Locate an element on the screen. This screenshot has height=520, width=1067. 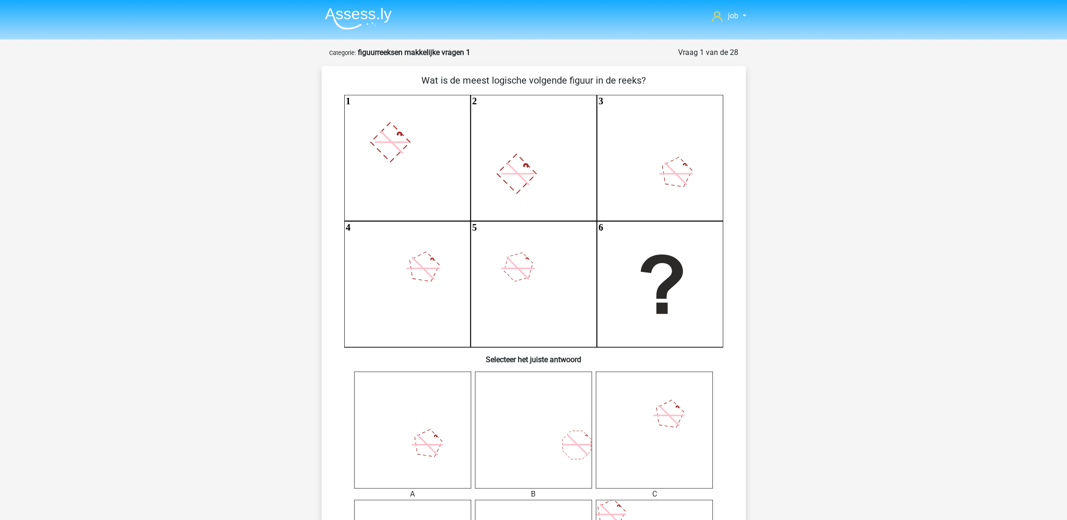
text: 1 is located at coordinates (348, 101).